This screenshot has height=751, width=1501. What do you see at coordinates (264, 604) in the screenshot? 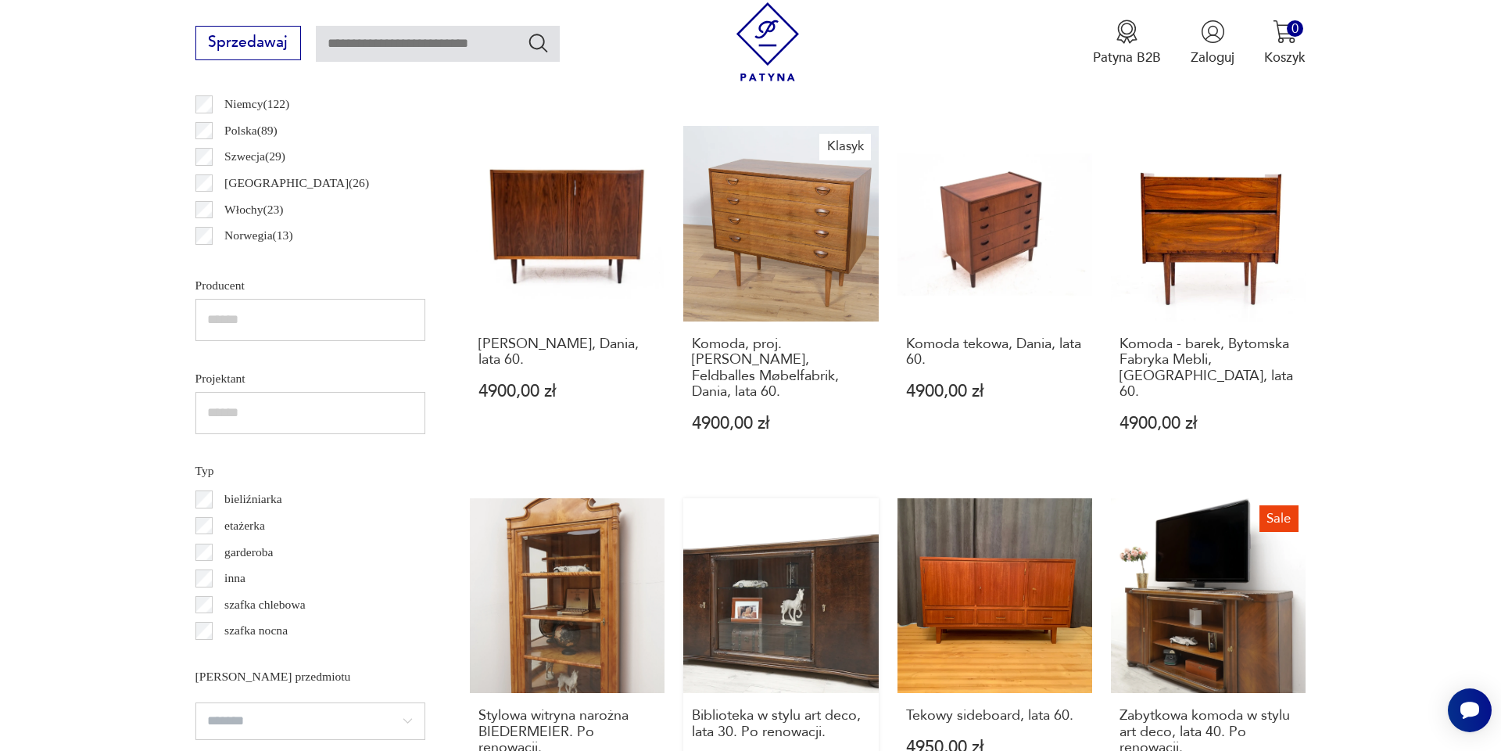
I see `p: szafka chlebowa` at bounding box center [264, 604].